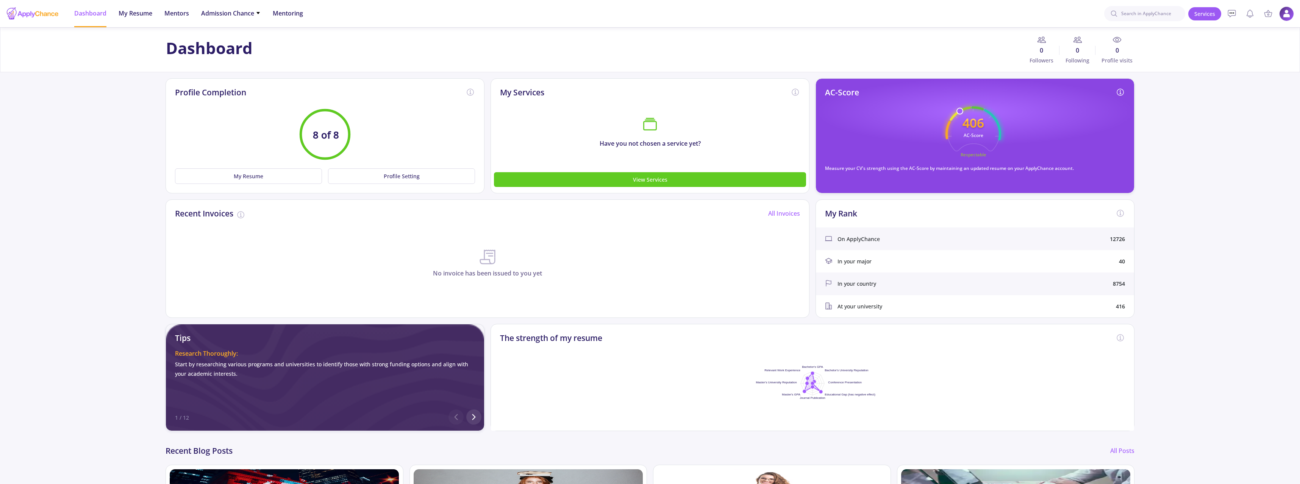 This screenshot has width=1300, height=484. Describe the element at coordinates (776, 383) in the screenshot. I see `text: Master's University Reputation` at that location.